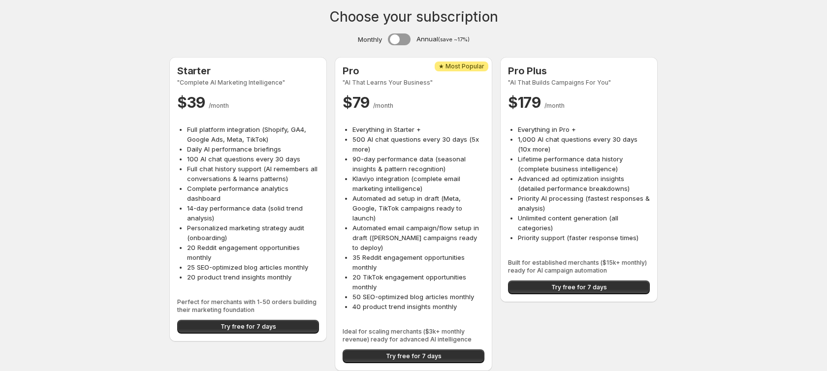  Describe the element at coordinates (413, 71) in the screenshot. I see `h2: Pro` at that location.